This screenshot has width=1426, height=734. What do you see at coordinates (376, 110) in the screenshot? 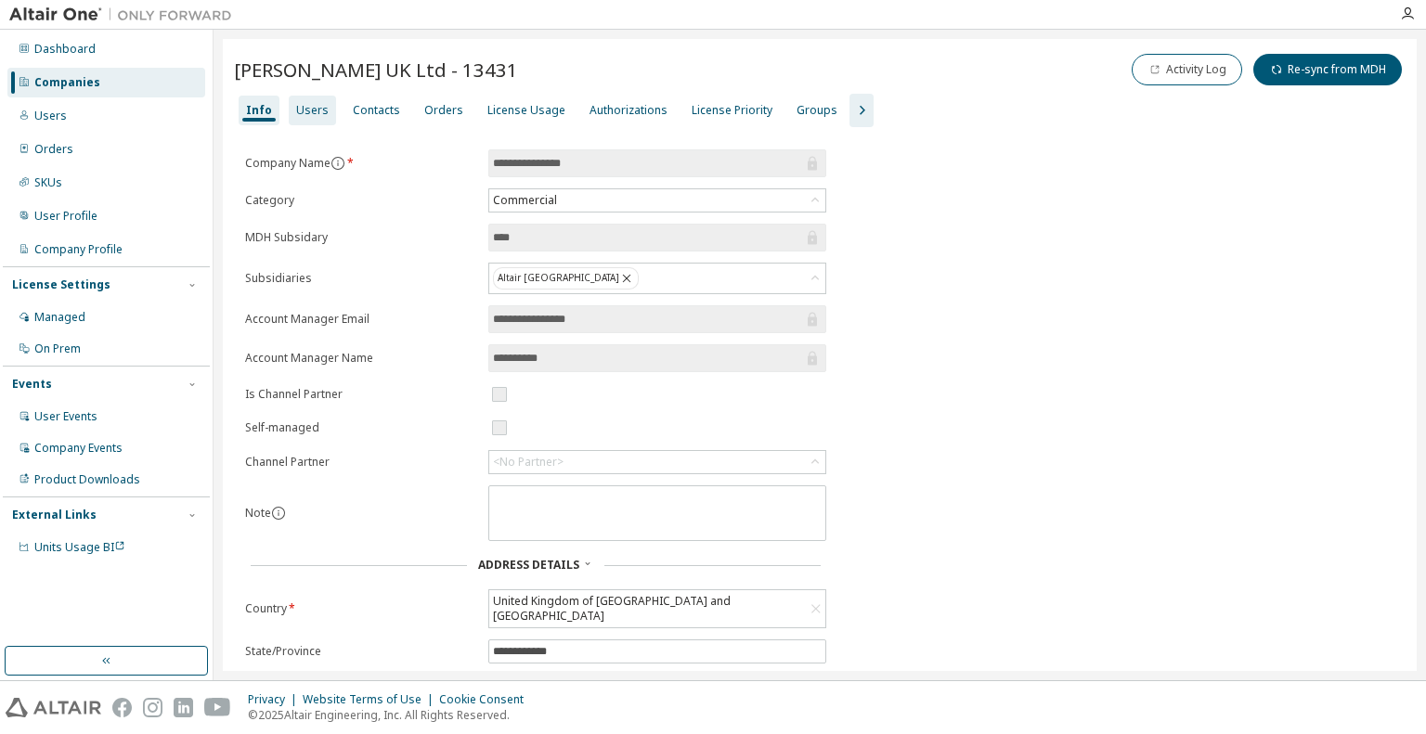
I see `div: Contacts` at bounding box center [376, 110].